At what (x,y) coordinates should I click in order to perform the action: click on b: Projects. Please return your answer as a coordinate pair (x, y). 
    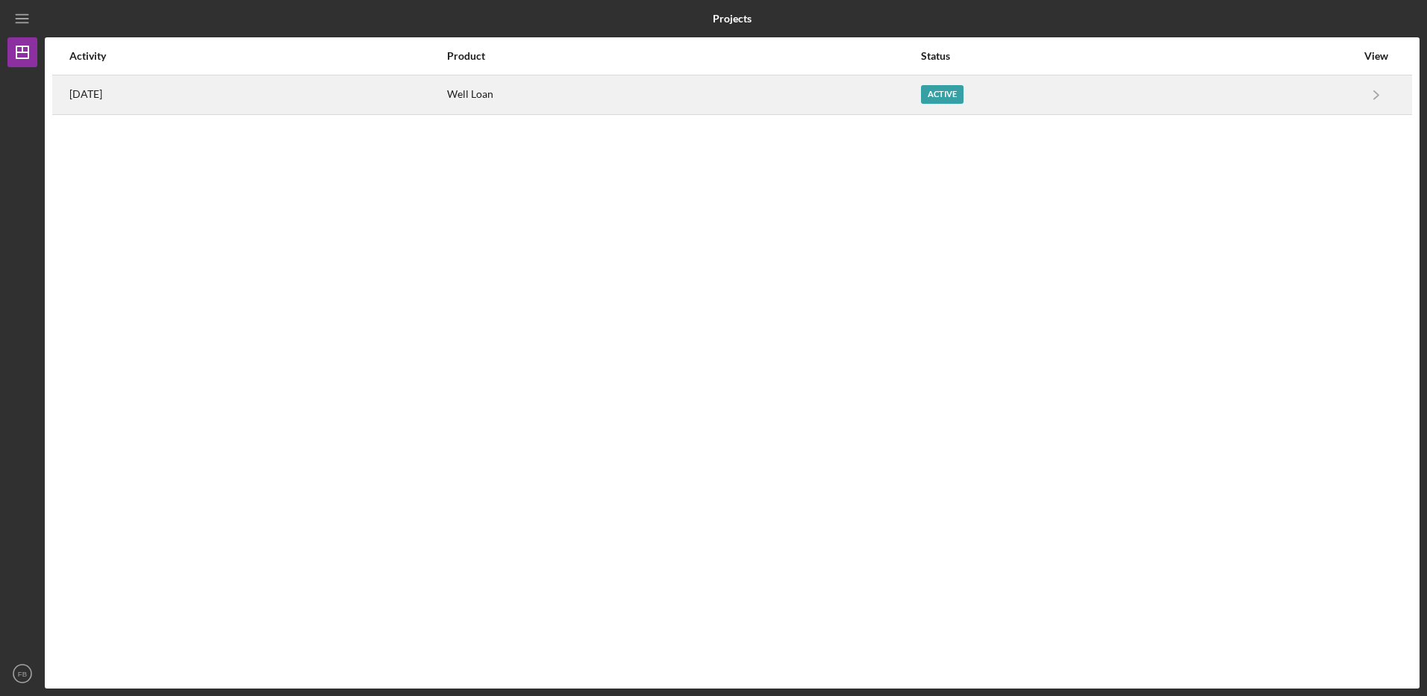
    Looking at the image, I should click on (732, 19).